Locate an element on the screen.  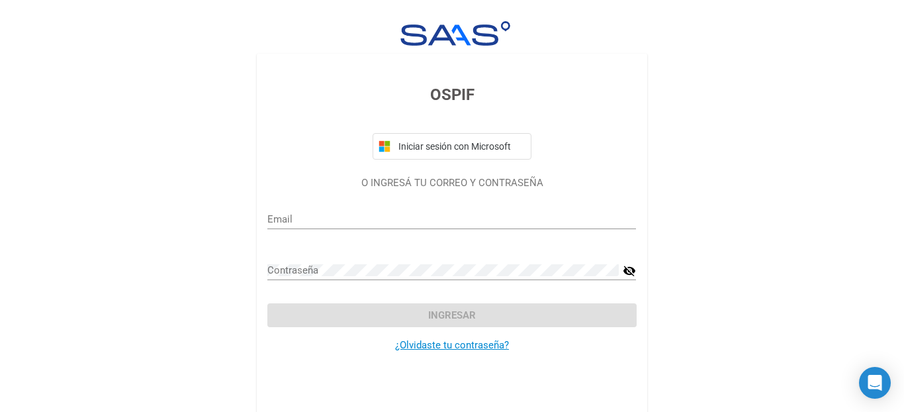
span: Iniciar sesión con Microsoft is located at coordinates (461, 146).